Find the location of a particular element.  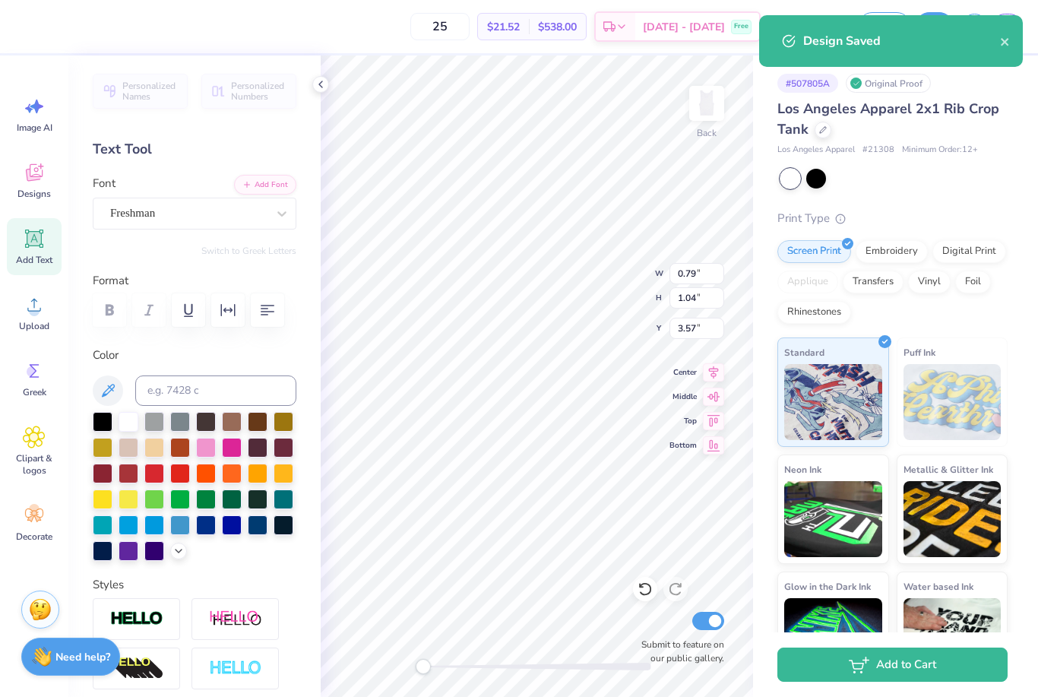

span: Center is located at coordinates (683, 372).